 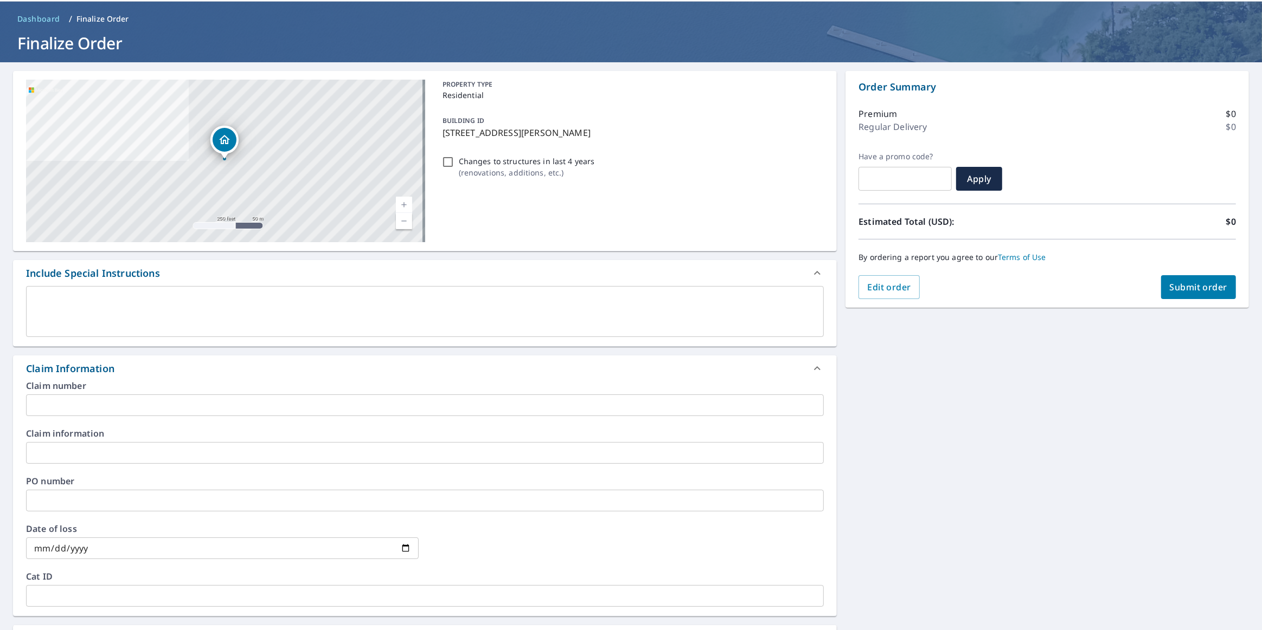 I want to click on label: Claim information, so click(x=424, y=434).